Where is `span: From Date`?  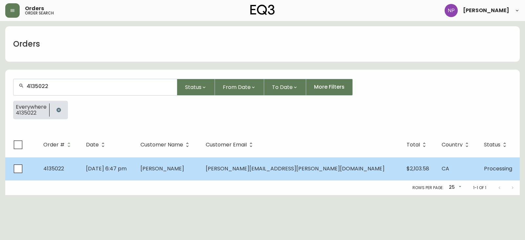
span: From Date is located at coordinates (237, 87).